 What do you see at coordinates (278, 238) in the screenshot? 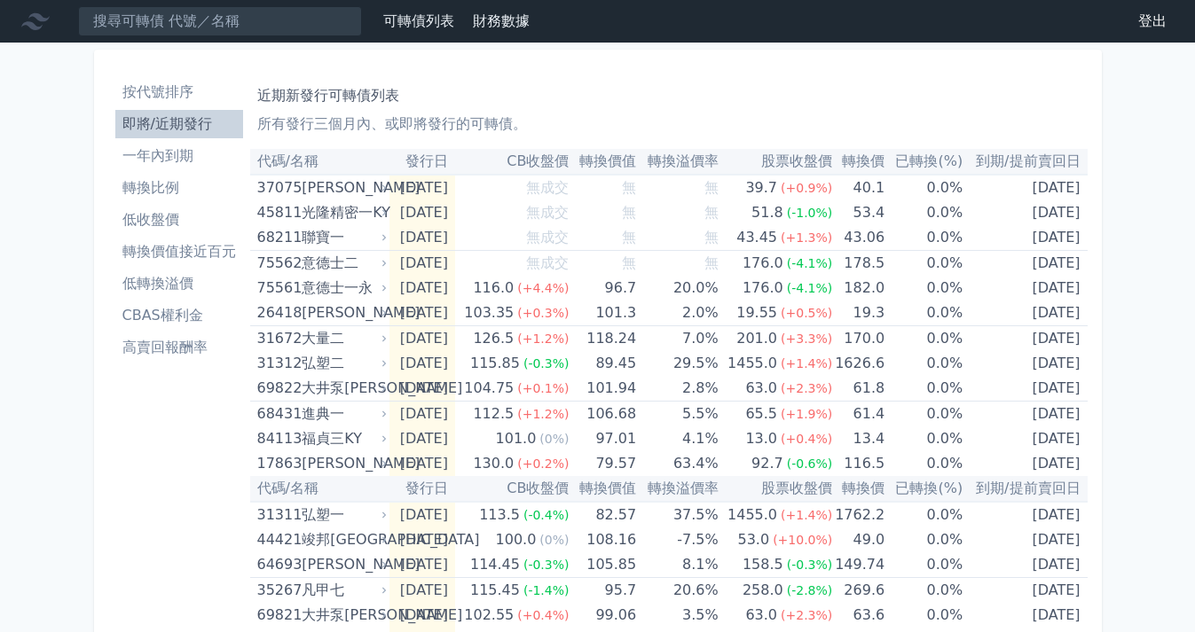
I see `div: 68211` at bounding box center [278, 238].